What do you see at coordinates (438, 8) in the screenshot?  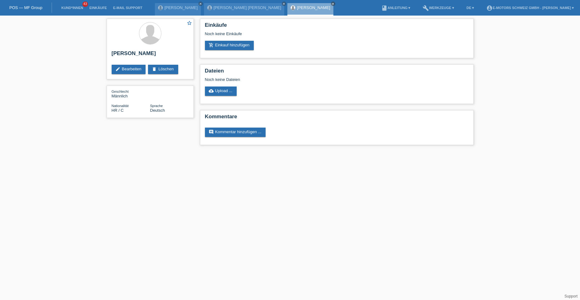 I see `a: buildWerkzeuge ▾` at bounding box center [438, 8].